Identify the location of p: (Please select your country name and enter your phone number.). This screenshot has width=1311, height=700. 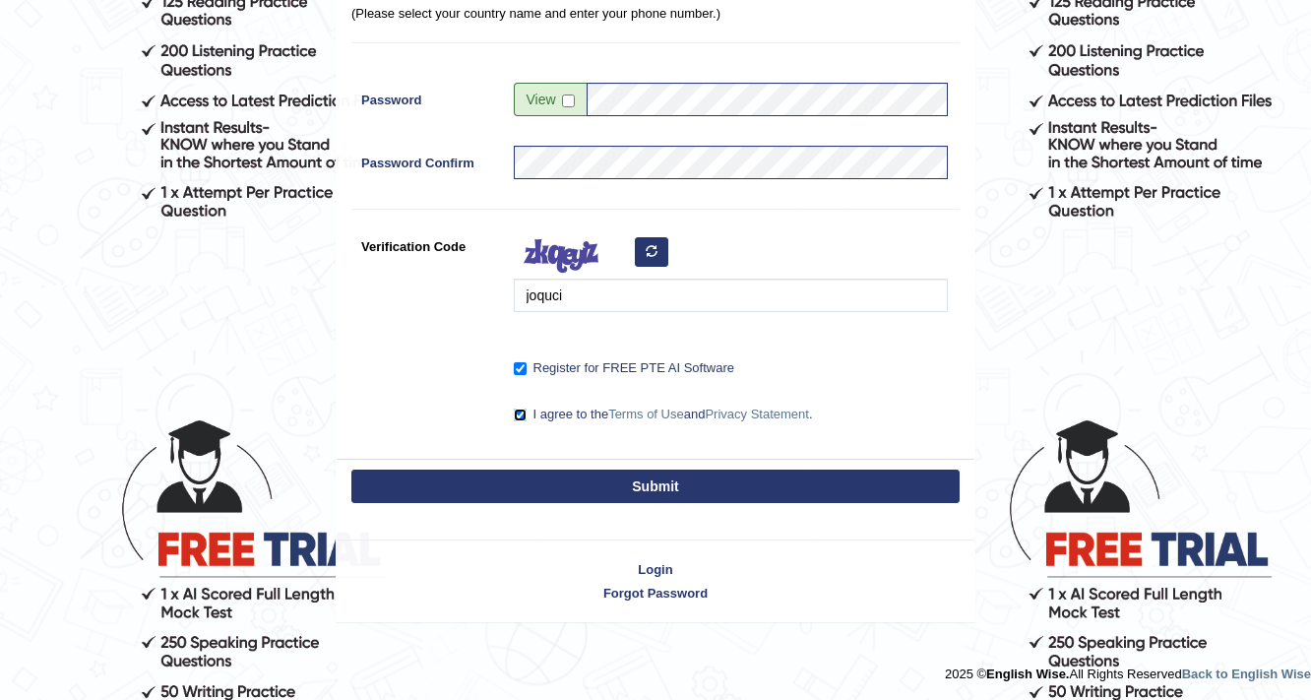
(655, 13).